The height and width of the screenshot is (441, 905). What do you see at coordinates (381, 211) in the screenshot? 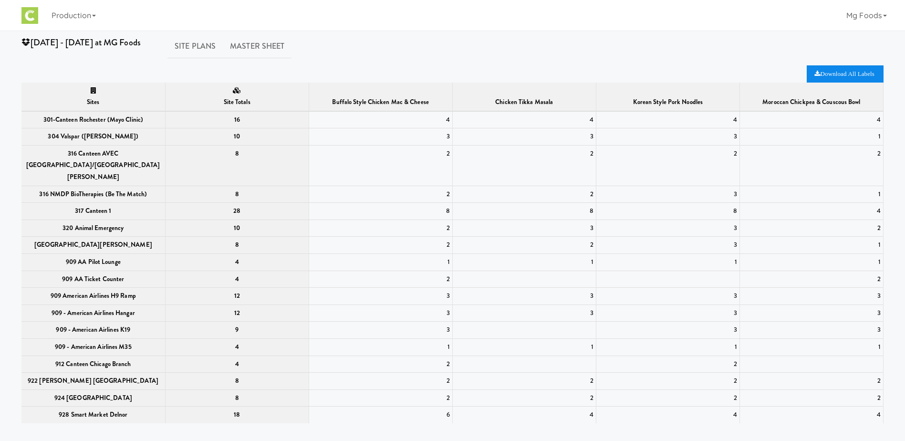
I see `div: 8` at bounding box center [381, 211].